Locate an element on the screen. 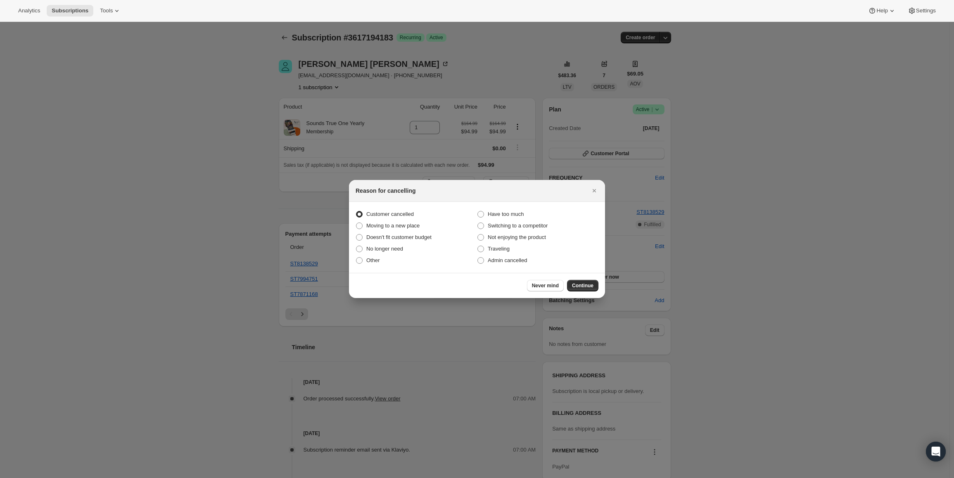 The height and width of the screenshot is (478, 954). span: Moving to a new place is located at coordinates (393, 225).